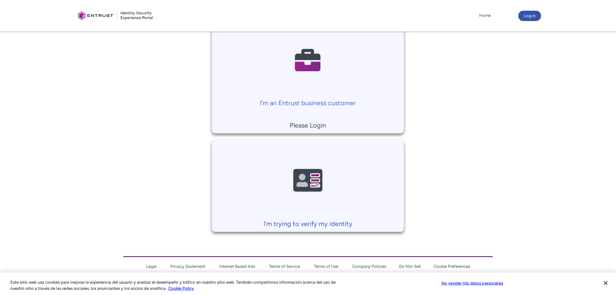 The width and height of the screenshot is (616, 295). I want to click on a: Privacy Statement, so click(188, 266).